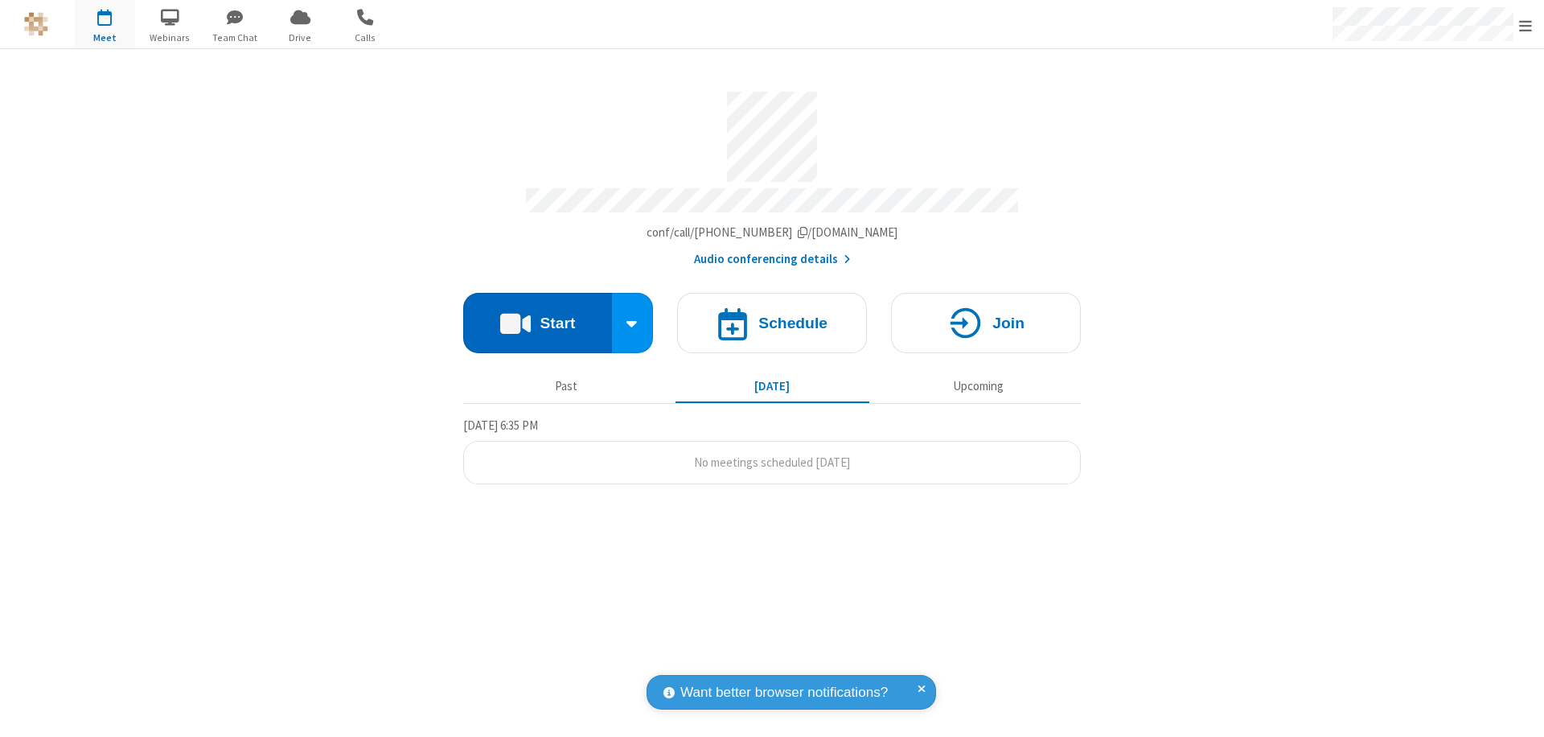  Describe the element at coordinates (772, 232) in the screenshot. I see `span: Copy my meeting room link` at that location.